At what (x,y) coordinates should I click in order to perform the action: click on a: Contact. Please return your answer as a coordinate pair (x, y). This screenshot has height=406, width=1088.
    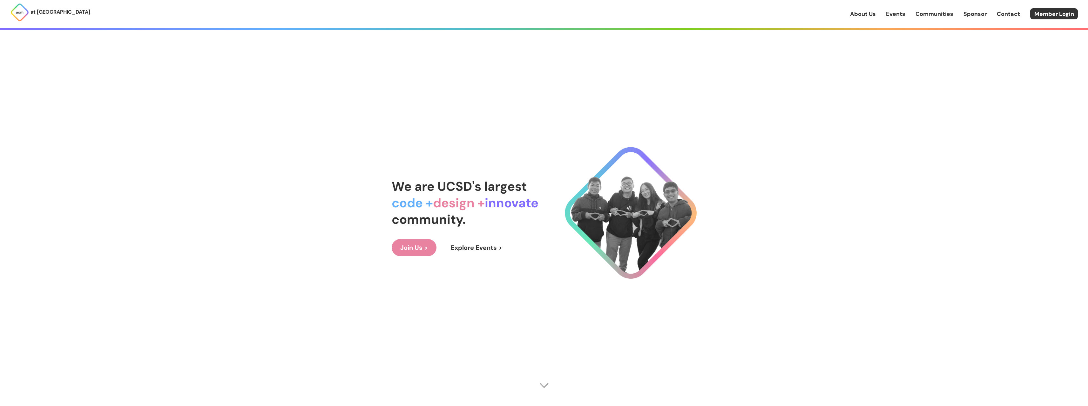
    Looking at the image, I should click on (1008, 14).